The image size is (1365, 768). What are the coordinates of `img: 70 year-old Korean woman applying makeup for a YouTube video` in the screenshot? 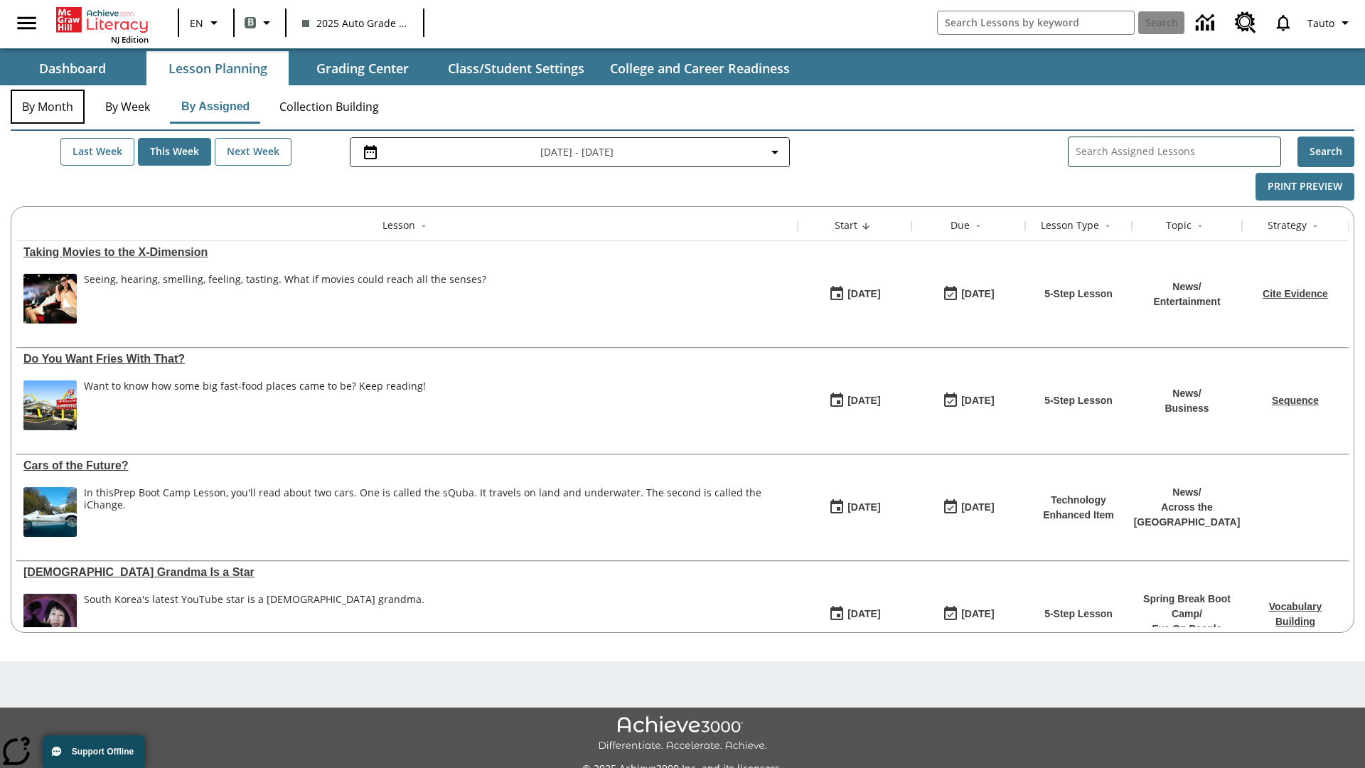 It's located at (50, 618).